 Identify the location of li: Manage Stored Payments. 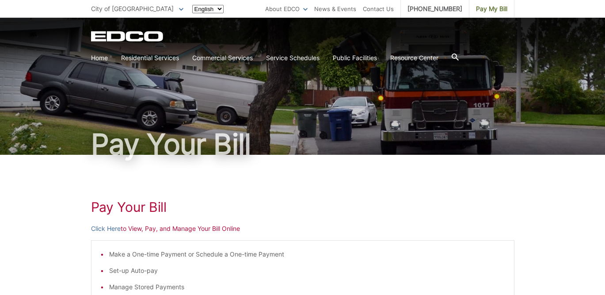
(307, 287).